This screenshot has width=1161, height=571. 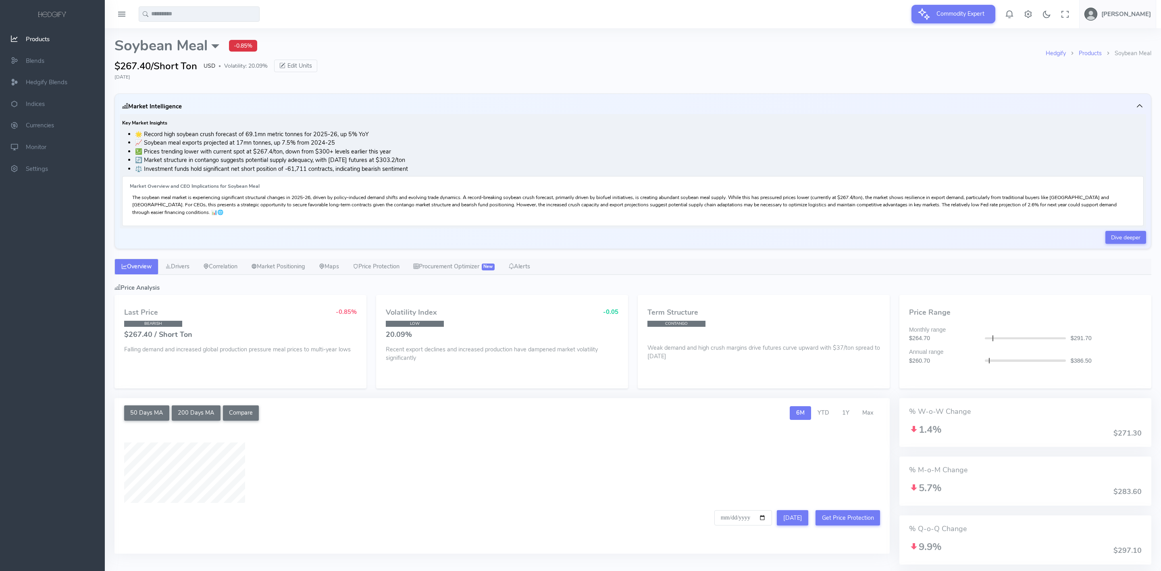 I want to click on h4: Price Range, so click(x=1025, y=313).